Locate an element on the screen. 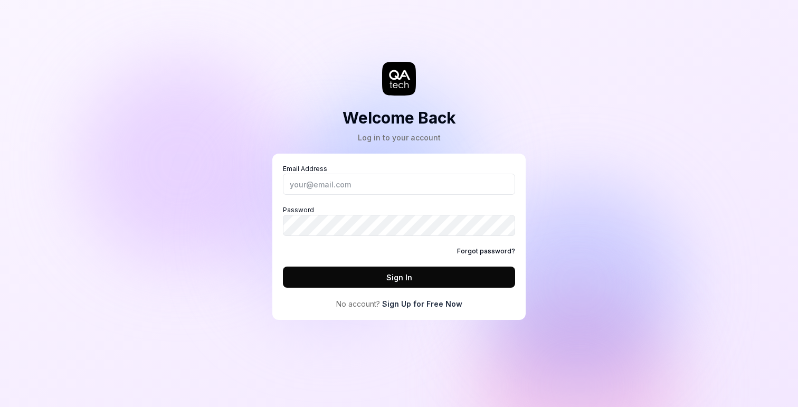 The height and width of the screenshot is (407, 798). div: Log in to your account is located at coordinates (399, 137).